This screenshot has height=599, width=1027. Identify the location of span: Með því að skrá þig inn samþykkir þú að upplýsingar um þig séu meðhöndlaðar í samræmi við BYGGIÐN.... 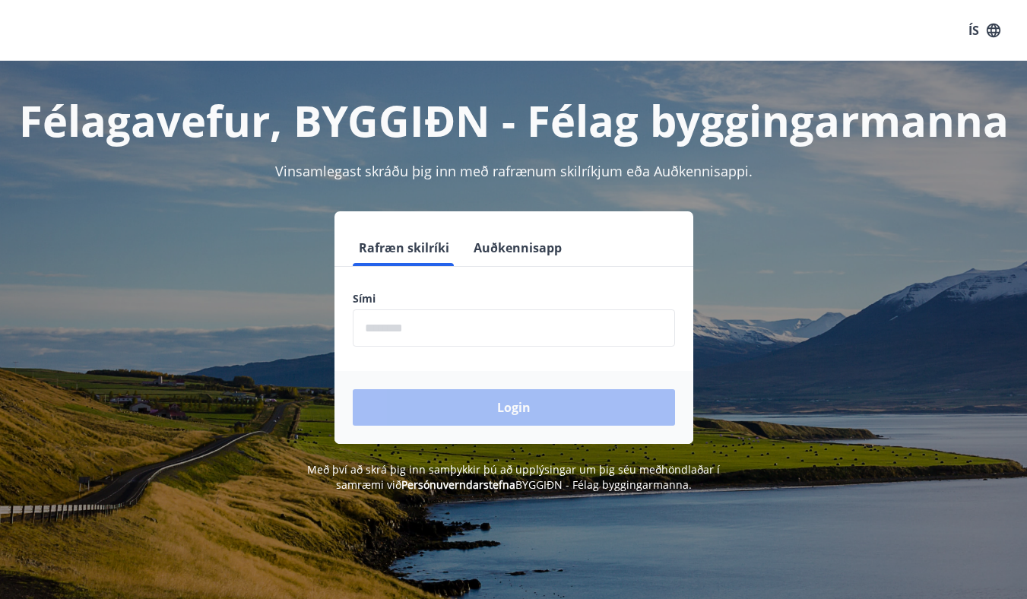
(513, 477).